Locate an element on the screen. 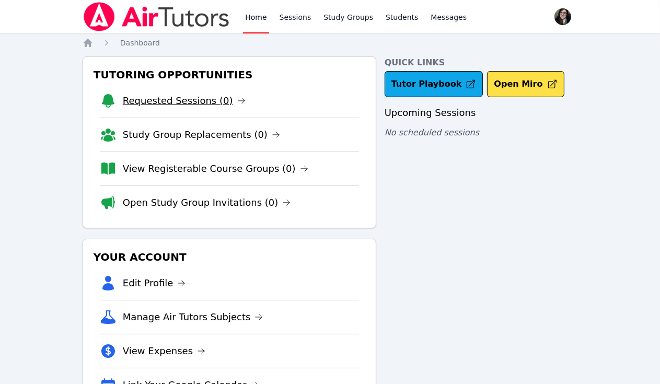  a: Tutor Playbook is located at coordinates (434, 84).